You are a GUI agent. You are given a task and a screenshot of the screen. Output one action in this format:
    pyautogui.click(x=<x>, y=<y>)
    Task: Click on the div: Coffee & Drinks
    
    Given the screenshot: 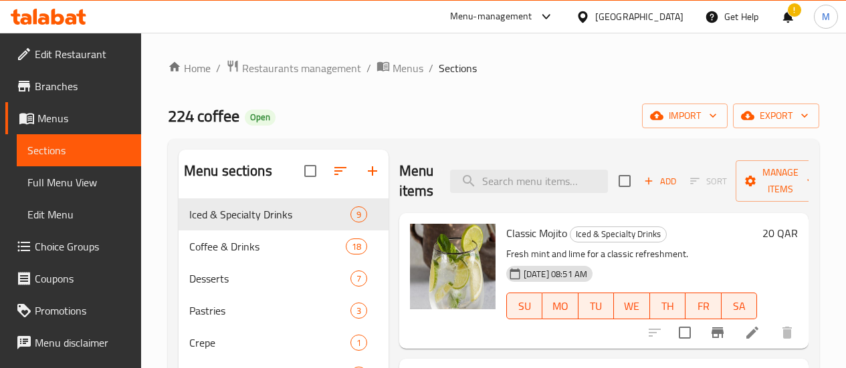 What is the action you would take?
    pyautogui.click(x=267, y=247)
    